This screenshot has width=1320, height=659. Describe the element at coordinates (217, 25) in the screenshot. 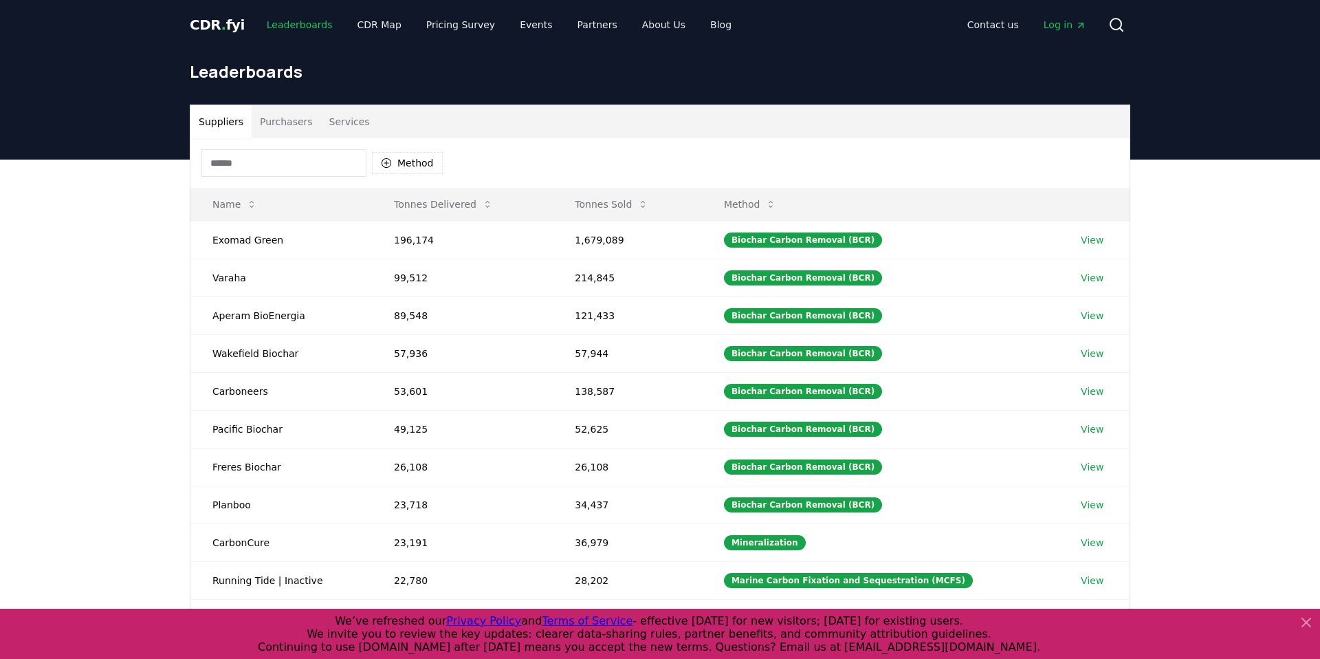

I see `span: CDR fyi` at that location.